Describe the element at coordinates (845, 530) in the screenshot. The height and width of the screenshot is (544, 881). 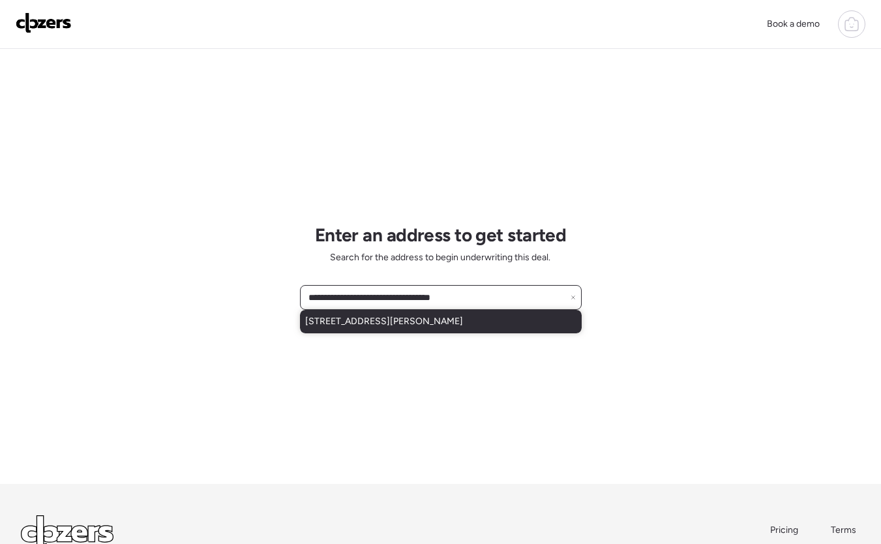
I see `a: Terms` at that location.